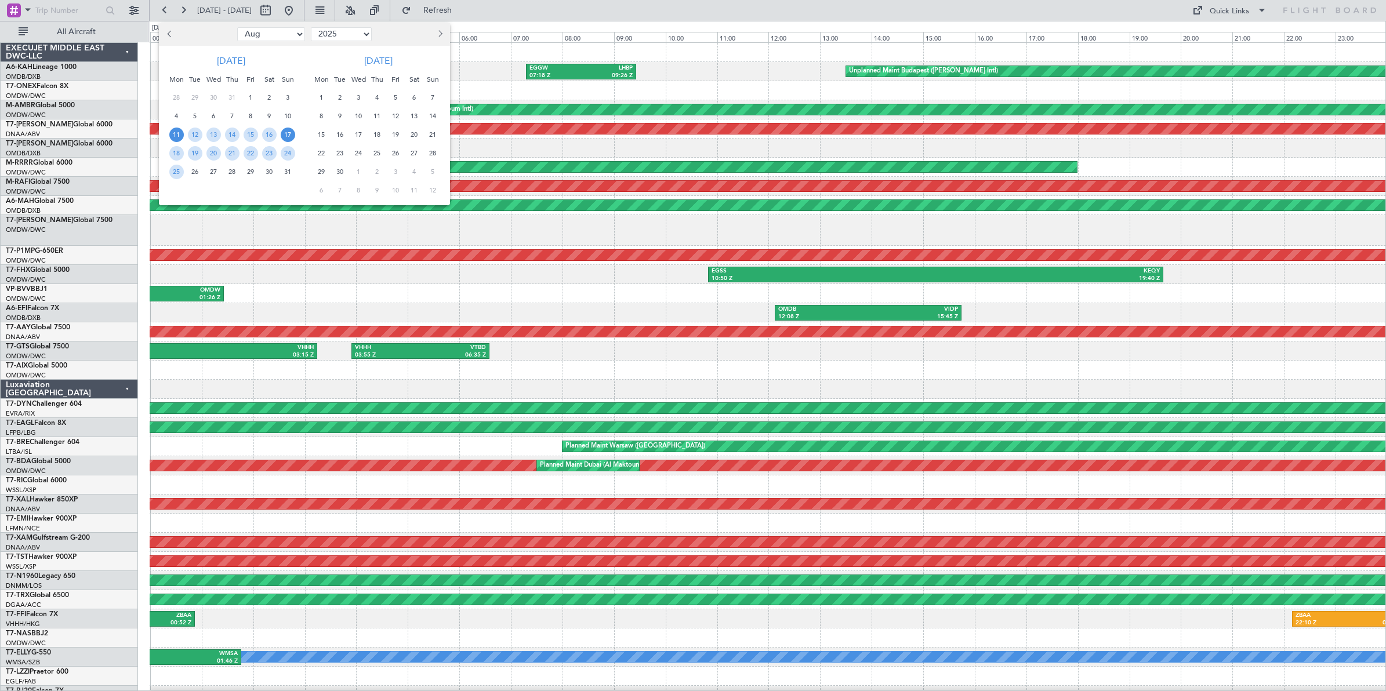 This screenshot has height=691, width=1386. What do you see at coordinates (213, 98) in the screenshot?
I see `div: 30-7-2025` at bounding box center [213, 98].